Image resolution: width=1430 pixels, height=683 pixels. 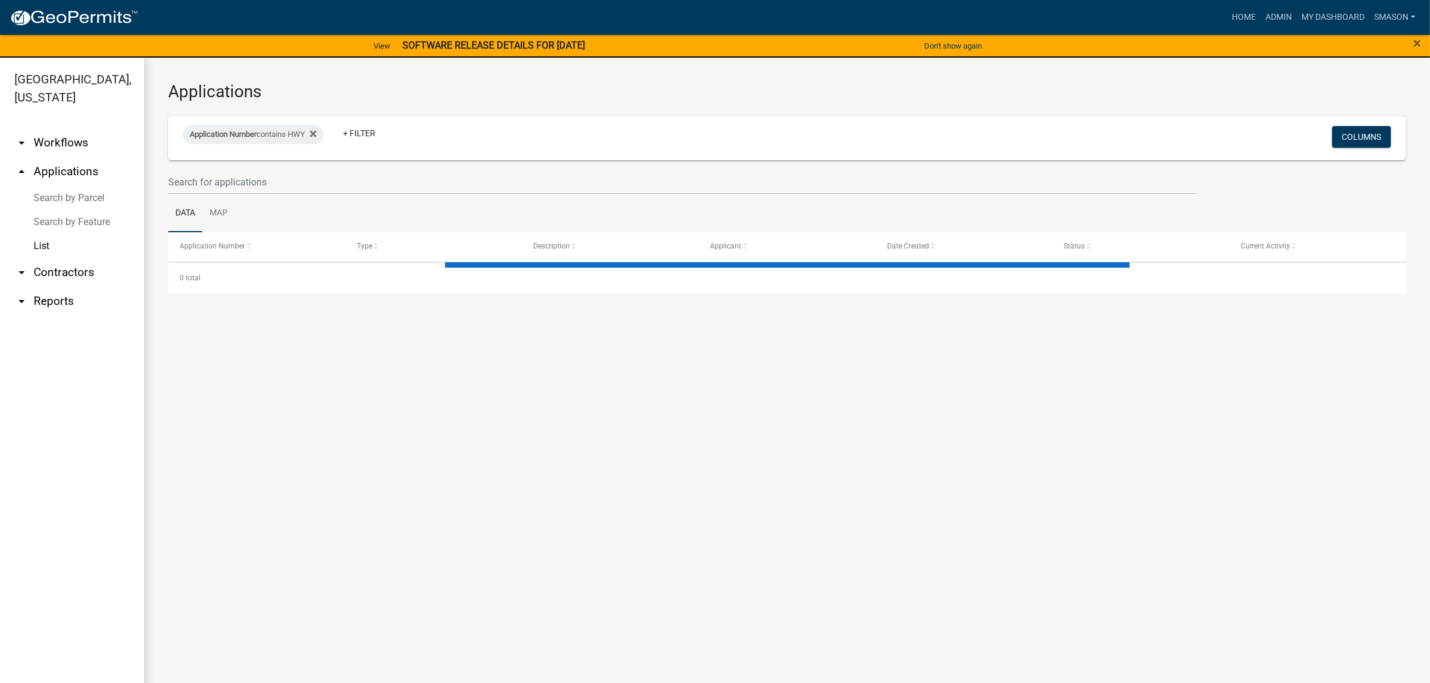 What do you see at coordinates (787, 247) in the screenshot?
I see `datatable-header-cell: Applicant` at bounding box center [787, 247].